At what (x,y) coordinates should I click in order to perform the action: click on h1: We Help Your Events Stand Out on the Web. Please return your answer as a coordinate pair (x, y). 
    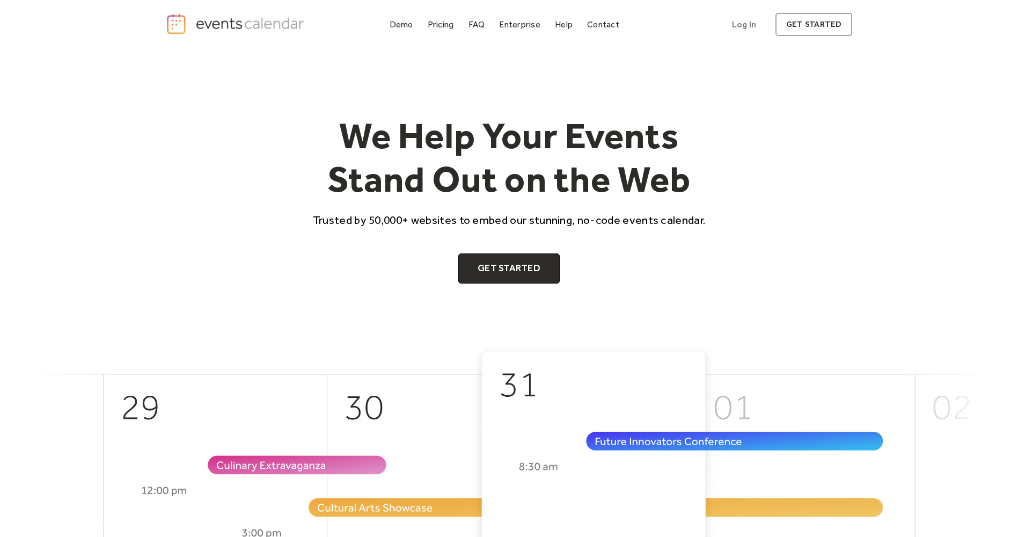
    Looking at the image, I should click on (509, 157).